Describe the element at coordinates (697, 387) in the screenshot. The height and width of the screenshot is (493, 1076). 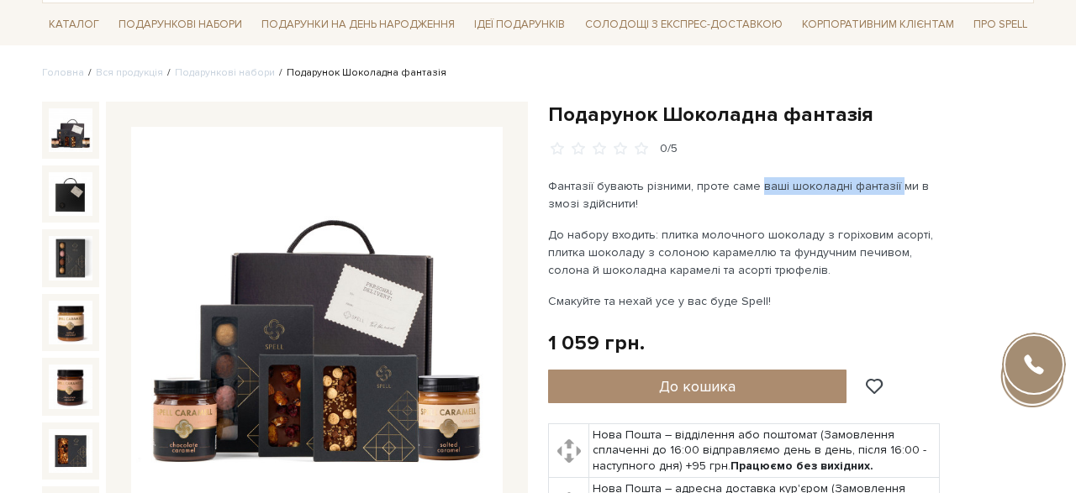
I see `span: До кошика` at that location.